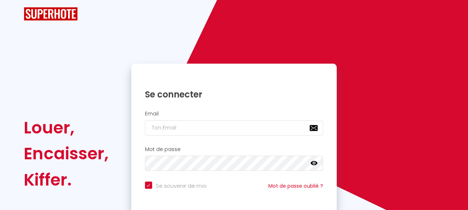  What do you see at coordinates (66, 128) in the screenshot?
I see `div: Louer,` at bounding box center [66, 128].